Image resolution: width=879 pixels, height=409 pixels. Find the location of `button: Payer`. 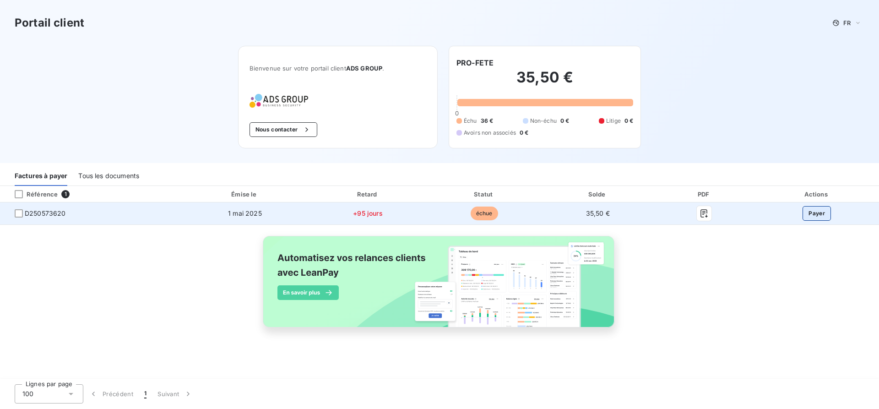

button: Payer is located at coordinates (817, 213).